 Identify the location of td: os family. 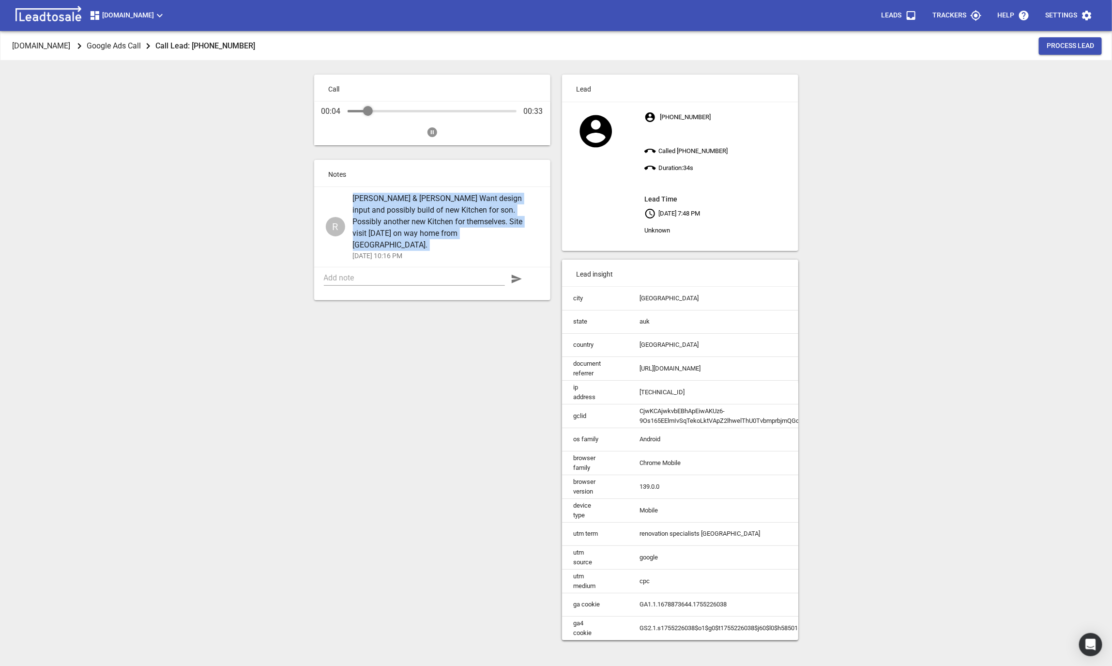
(595, 439).